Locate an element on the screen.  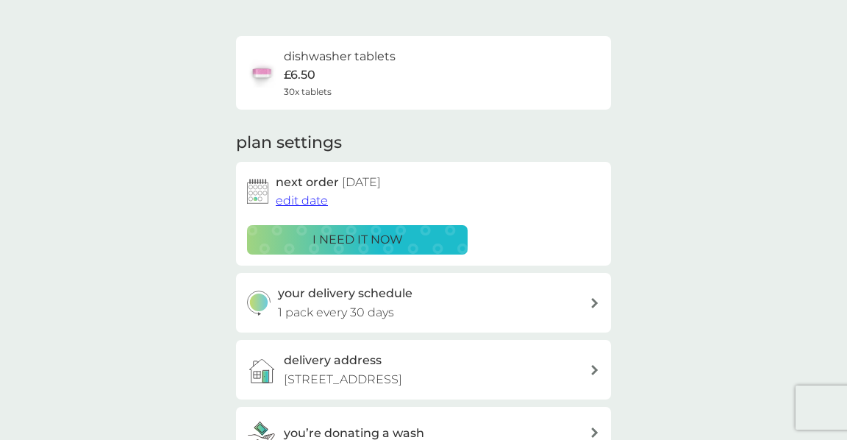
p: £6.50 is located at coordinates (299, 75).